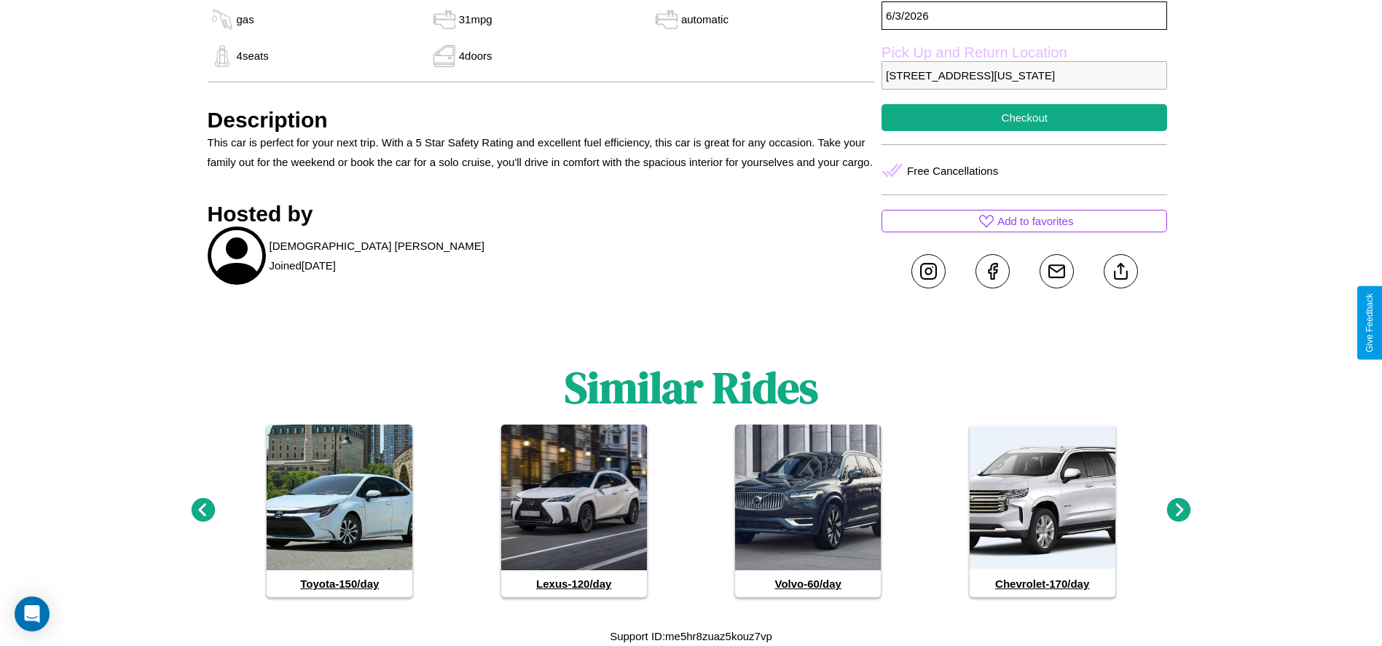 The image size is (1382, 646). Describe the element at coordinates (476, 55) in the screenshot. I see `p: 4 doors` at that location.